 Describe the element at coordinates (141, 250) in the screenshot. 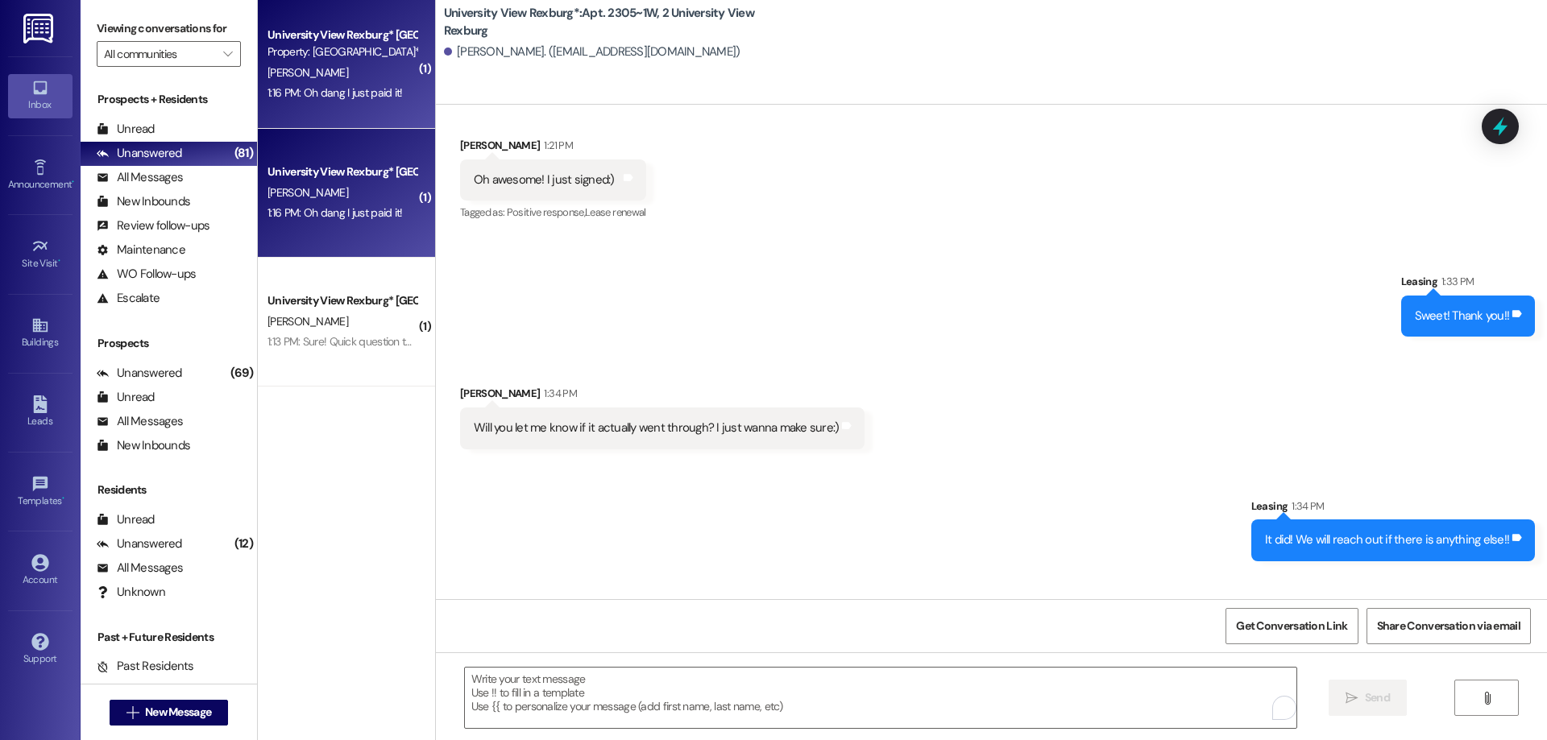

I see `div: Maintenance` at that location.